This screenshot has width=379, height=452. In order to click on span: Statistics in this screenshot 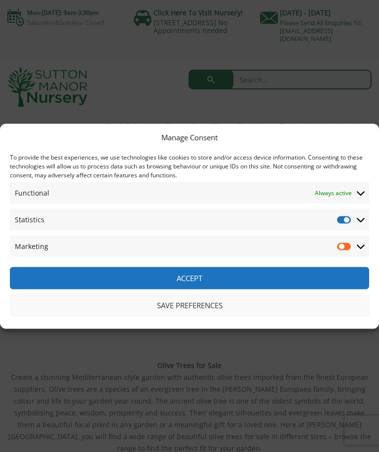, I will do `click(30, 219)`.